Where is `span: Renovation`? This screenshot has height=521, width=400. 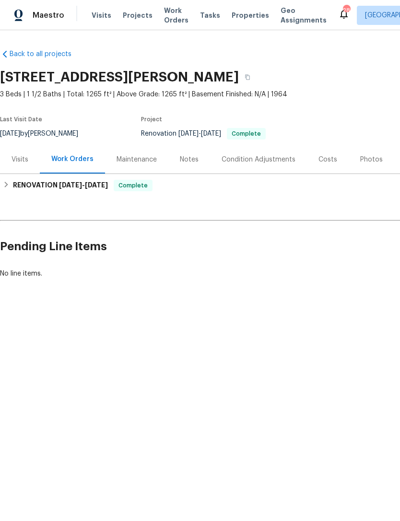
span: Renovation is located at coordinates (203, 134).